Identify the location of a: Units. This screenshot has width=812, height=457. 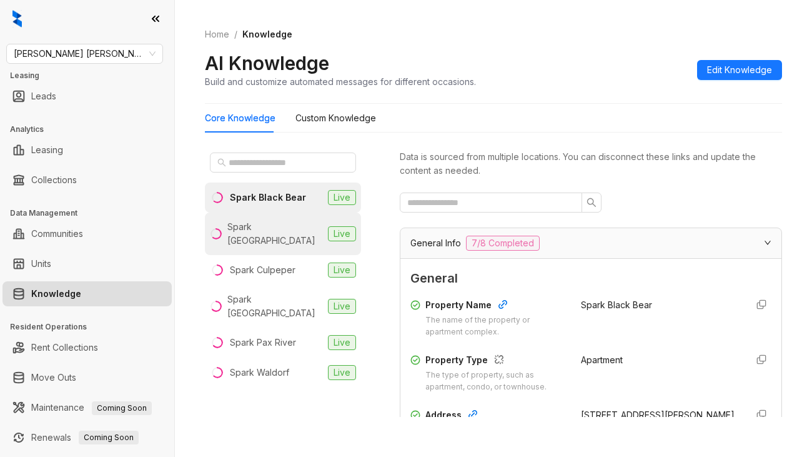
(41, 264).